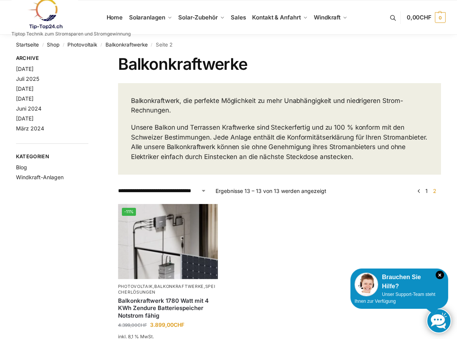  I want to click on a: 0,00CHF 0, so click(427, 18).